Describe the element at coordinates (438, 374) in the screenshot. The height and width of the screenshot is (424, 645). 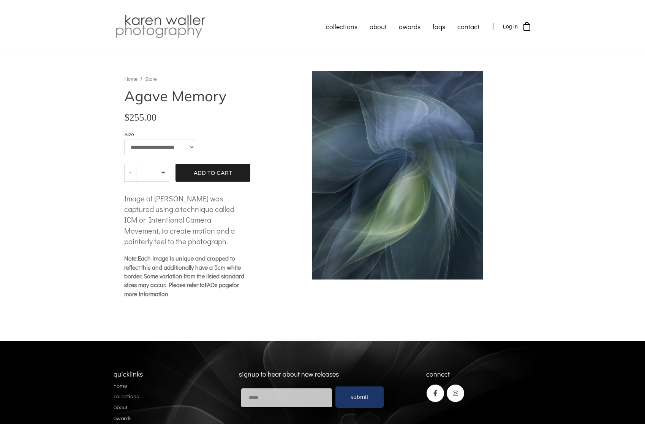
I see `span: connect` at that location.